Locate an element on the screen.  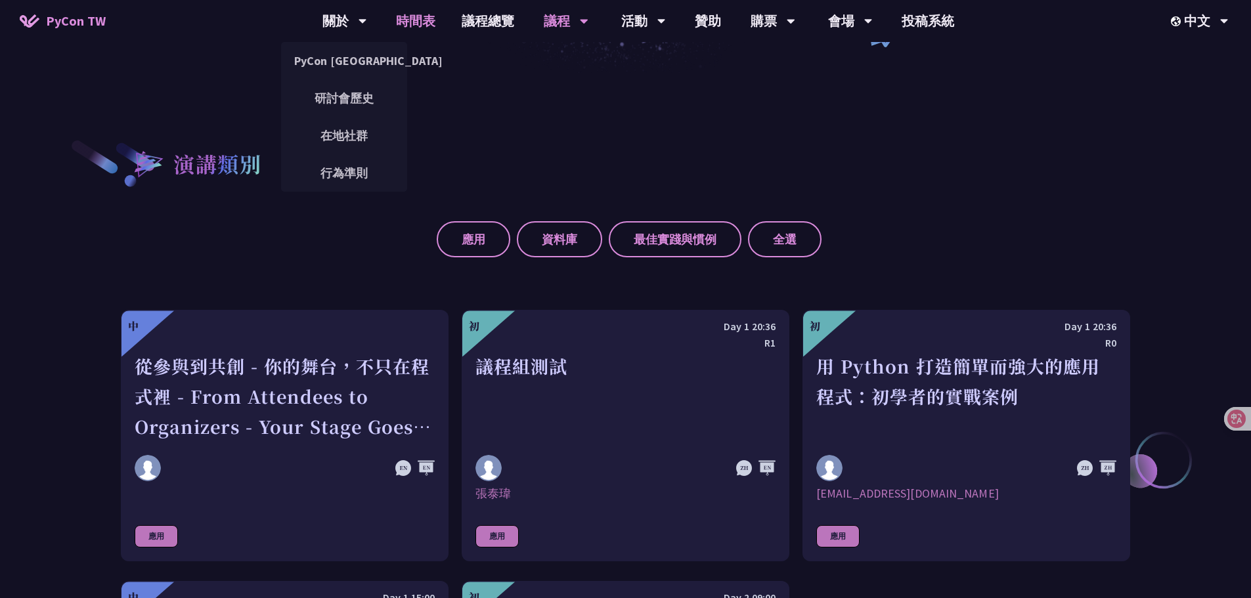
a: 中 從參與到共創 - 你的舞台，不只在程式裡 - From Attendees to Organizers - Your Stage Goes Beyond Code 應用 is located at coordinates (284, 436).